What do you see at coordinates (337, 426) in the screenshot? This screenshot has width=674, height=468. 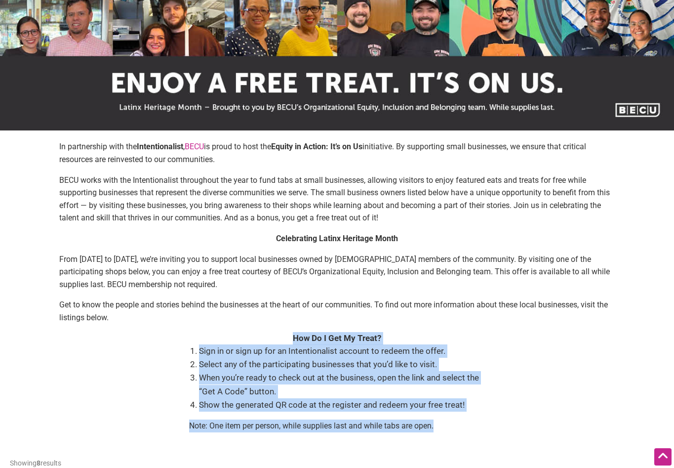 I see `p: Note: One item per person, while supplies last and while tabs are open.` at bounding box center [337, 426].